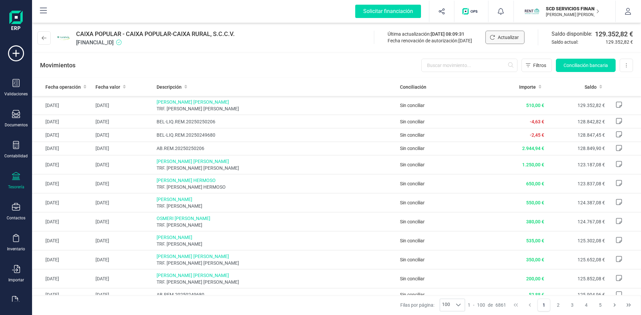 The width and height of the screenshot is (641, 315). Describe the element at coordinates (577, 295) in the screenshot. I see `td: 125.904,96 €` at that location.